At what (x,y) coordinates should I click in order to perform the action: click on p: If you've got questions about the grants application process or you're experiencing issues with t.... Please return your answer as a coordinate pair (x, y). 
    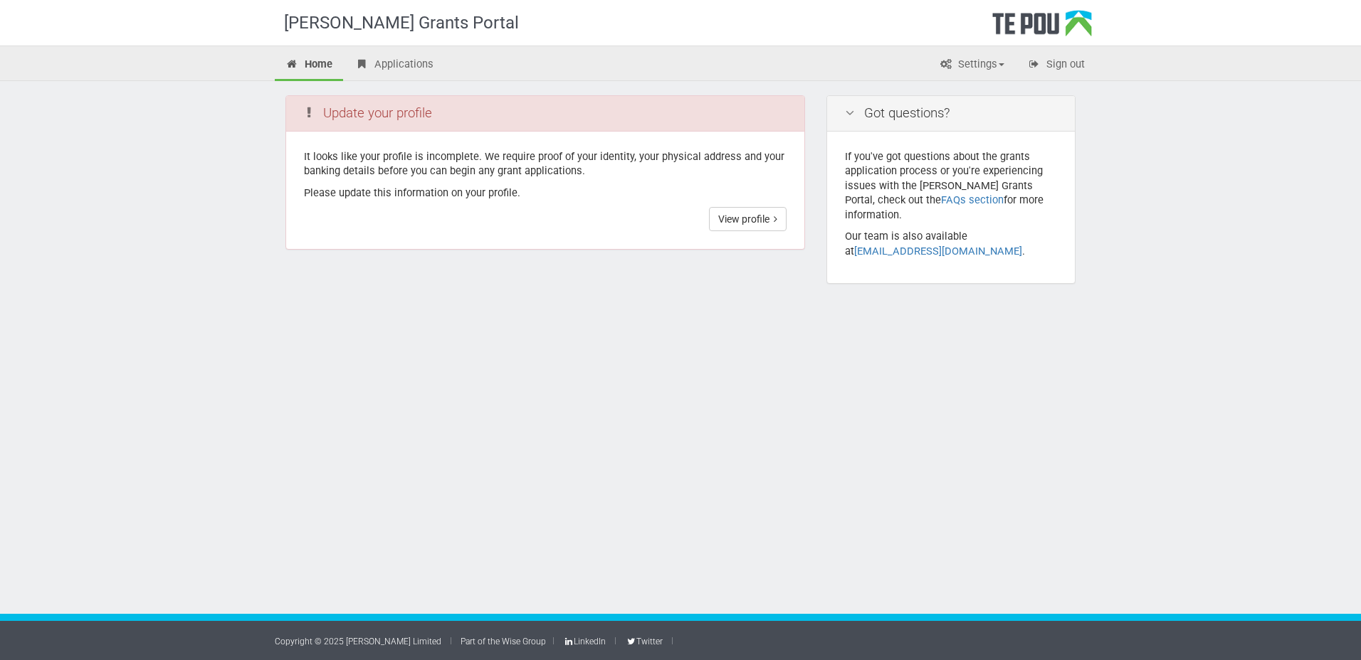
    Looking at the image, I should click on (951, 186).